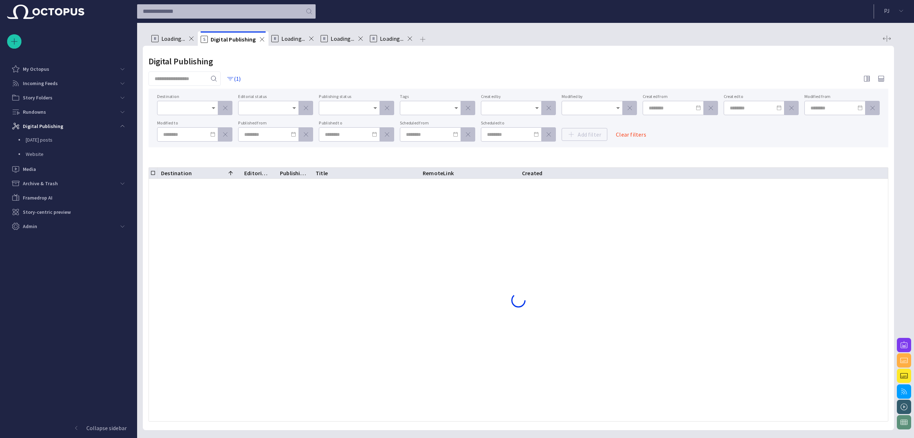 This screenshot has height=438, width=914. Describe the element at coordinates (168, 96) in the screenshot. I see `label: Destination` at that location.